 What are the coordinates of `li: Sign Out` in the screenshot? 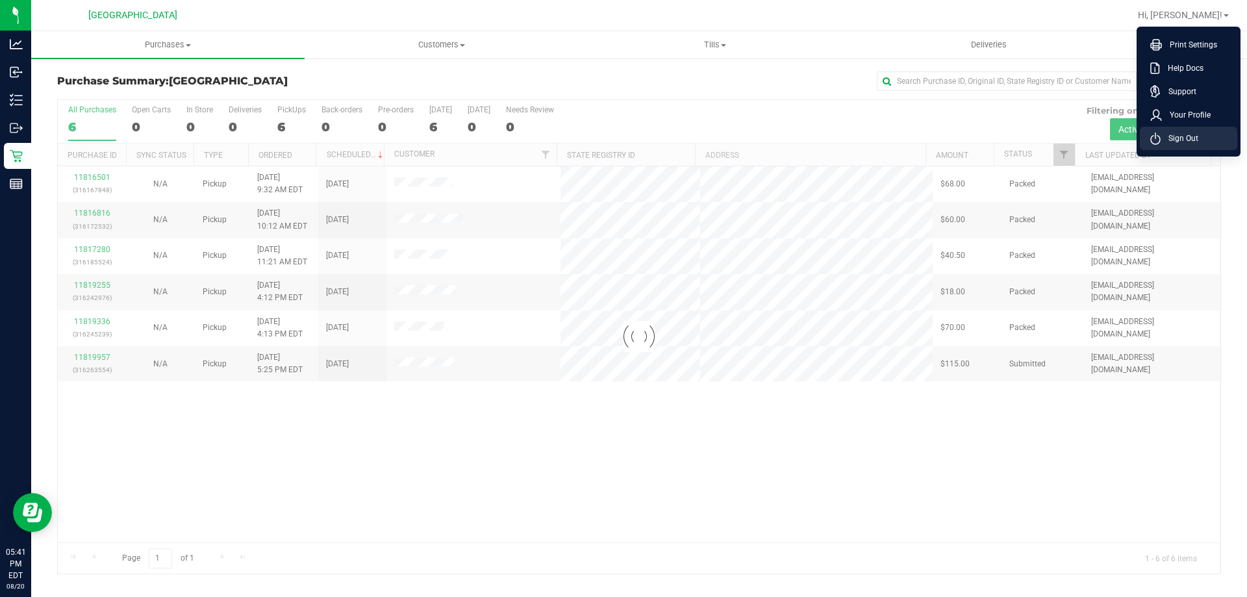 It's located at (1189, 138).